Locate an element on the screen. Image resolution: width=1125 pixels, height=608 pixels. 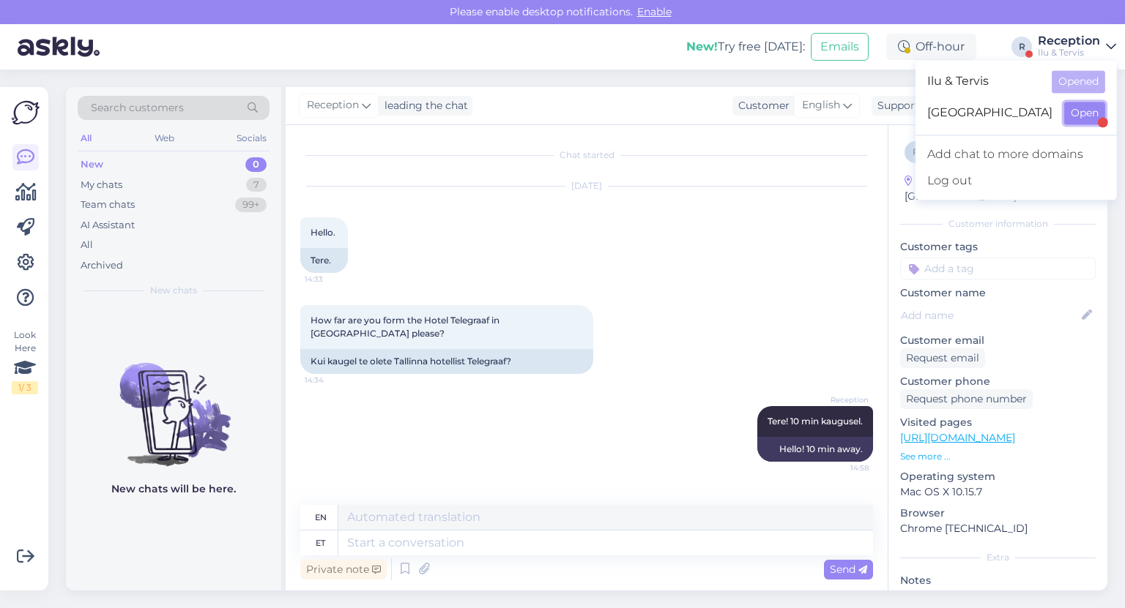
div: Chat started is located at coordinates (586, 155).